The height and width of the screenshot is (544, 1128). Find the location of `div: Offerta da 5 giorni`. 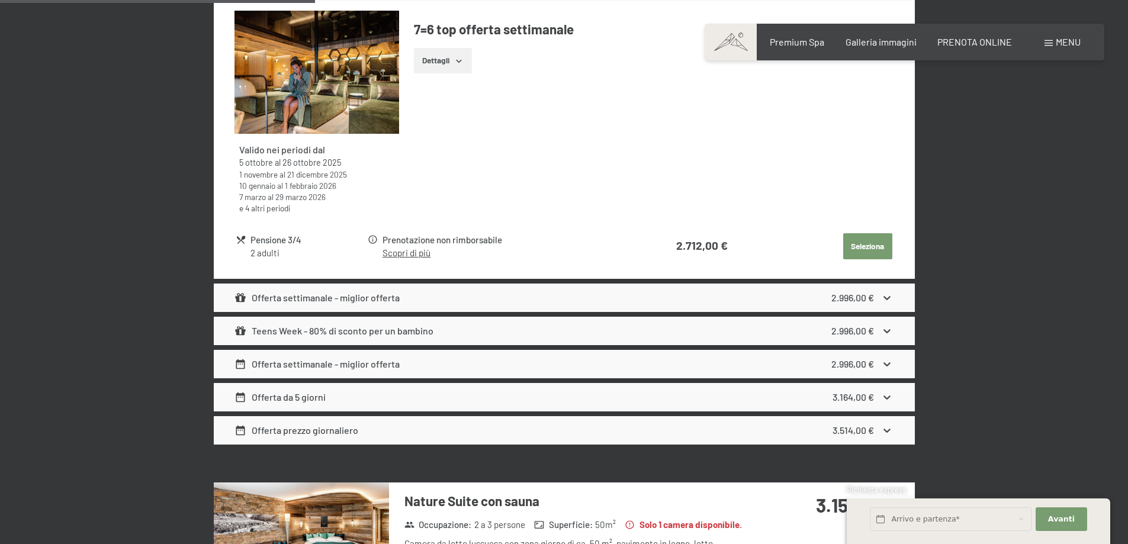

div: Offerta da 5 giorni is located at coordinates (280, 397).